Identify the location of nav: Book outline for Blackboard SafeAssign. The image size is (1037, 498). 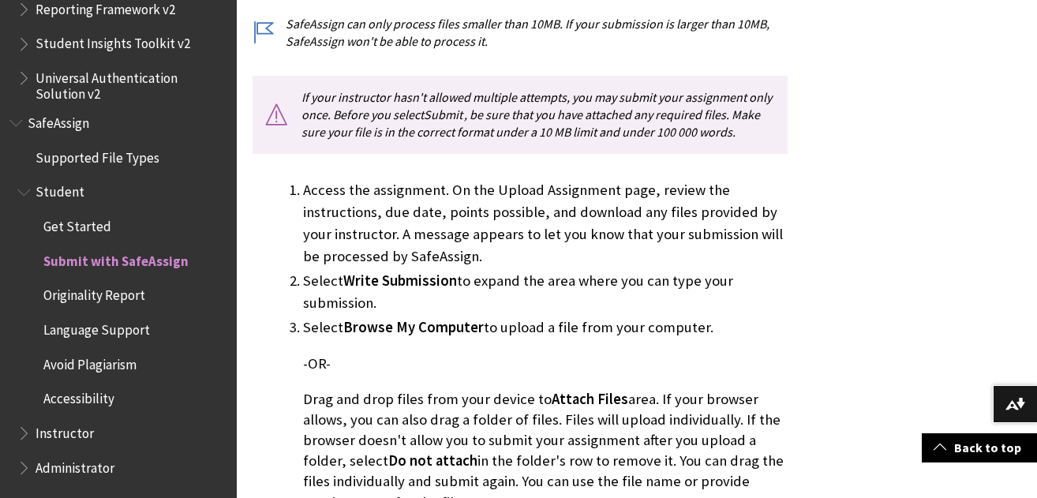
(118, 295).